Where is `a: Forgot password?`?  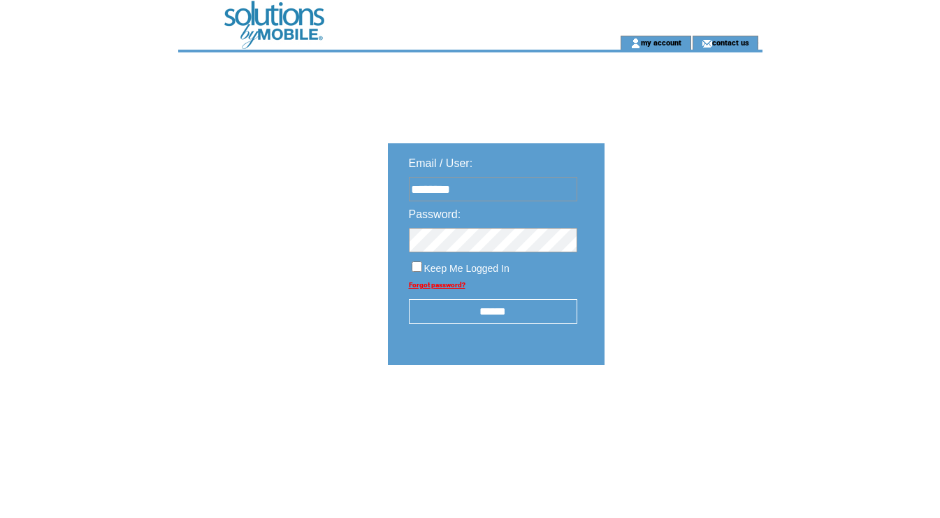
a: Forgot password? is located at coordinates (437, 284).